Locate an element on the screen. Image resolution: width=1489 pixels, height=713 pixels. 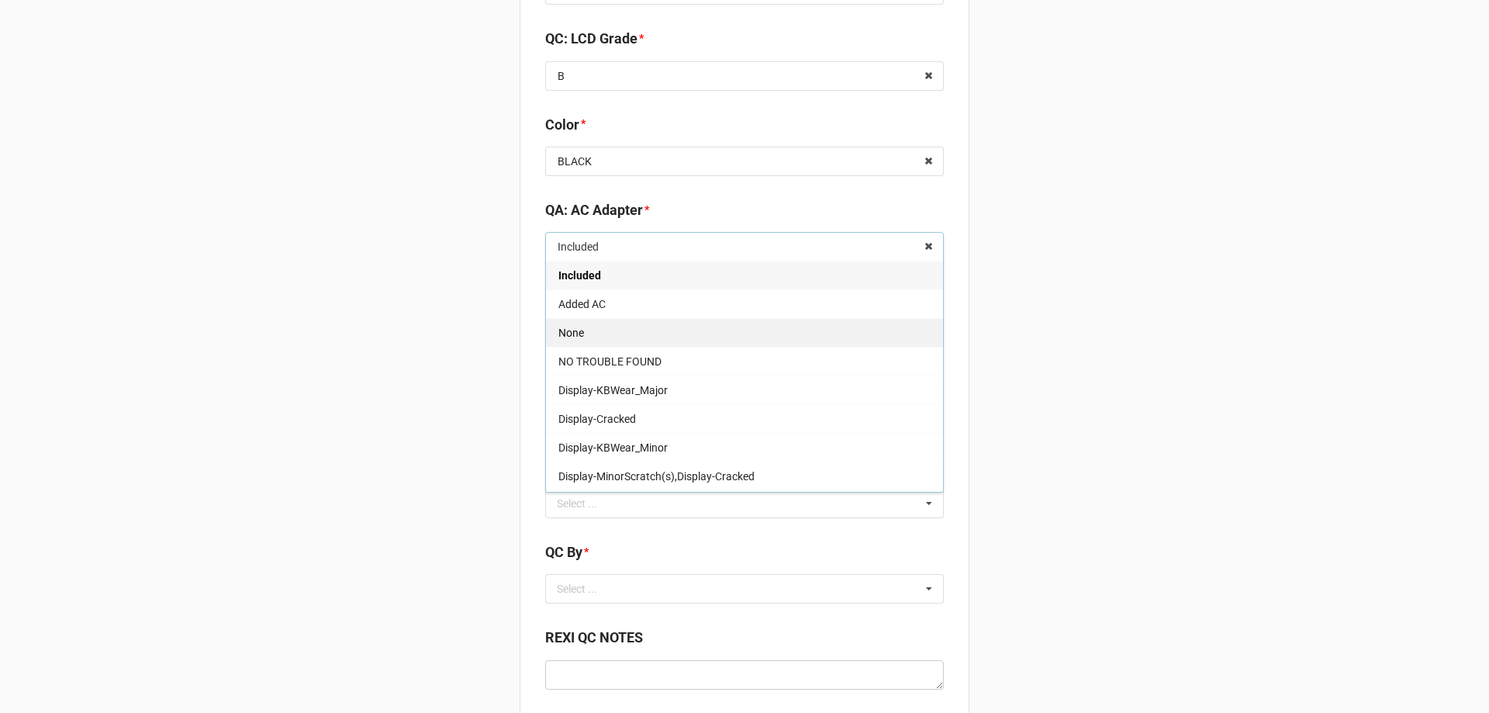
span: Included is located at coordinates (579, 275).